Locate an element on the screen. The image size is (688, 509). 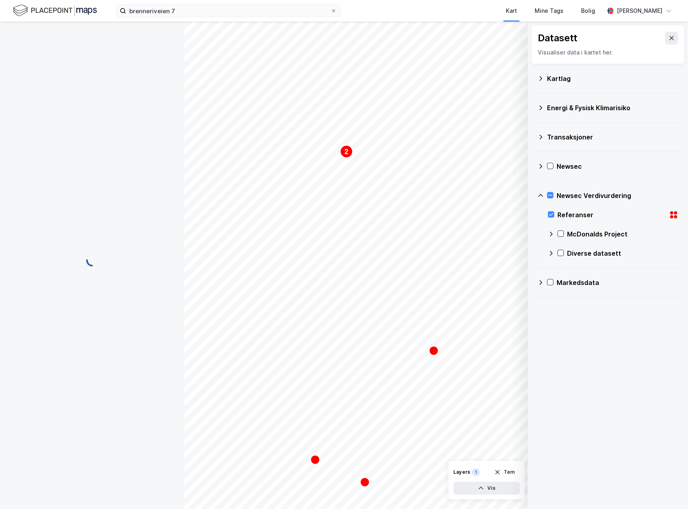
button: Vis is located at coordinates (487, 488).